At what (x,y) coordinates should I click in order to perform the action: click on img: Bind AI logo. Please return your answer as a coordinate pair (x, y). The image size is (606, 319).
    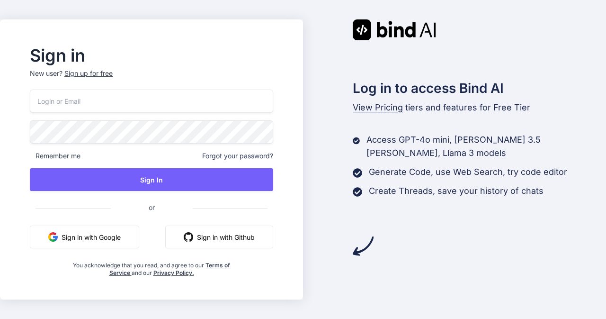
    Looking at the image, I should click on (395, 30).